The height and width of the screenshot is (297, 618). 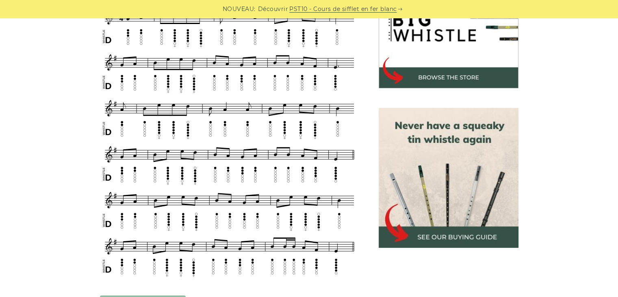 I want to click on a: PST10 - Cours de sifflet en fer blanc, so click(x=343, y=9).